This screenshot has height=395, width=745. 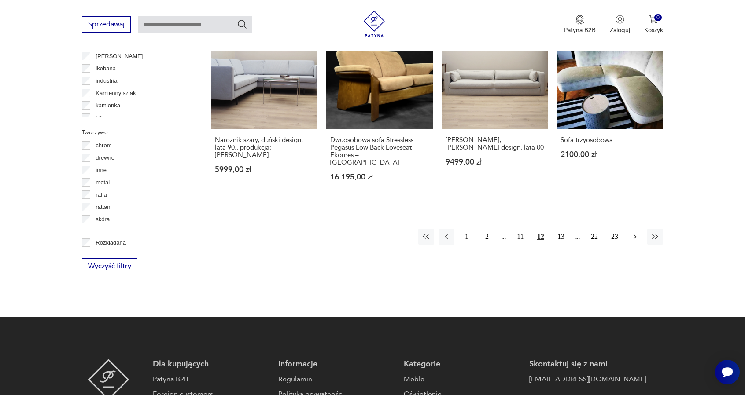 I want to click on img: Patyna - sklep z meblami i dekoracjami vintage, so click(x=374, y=24).